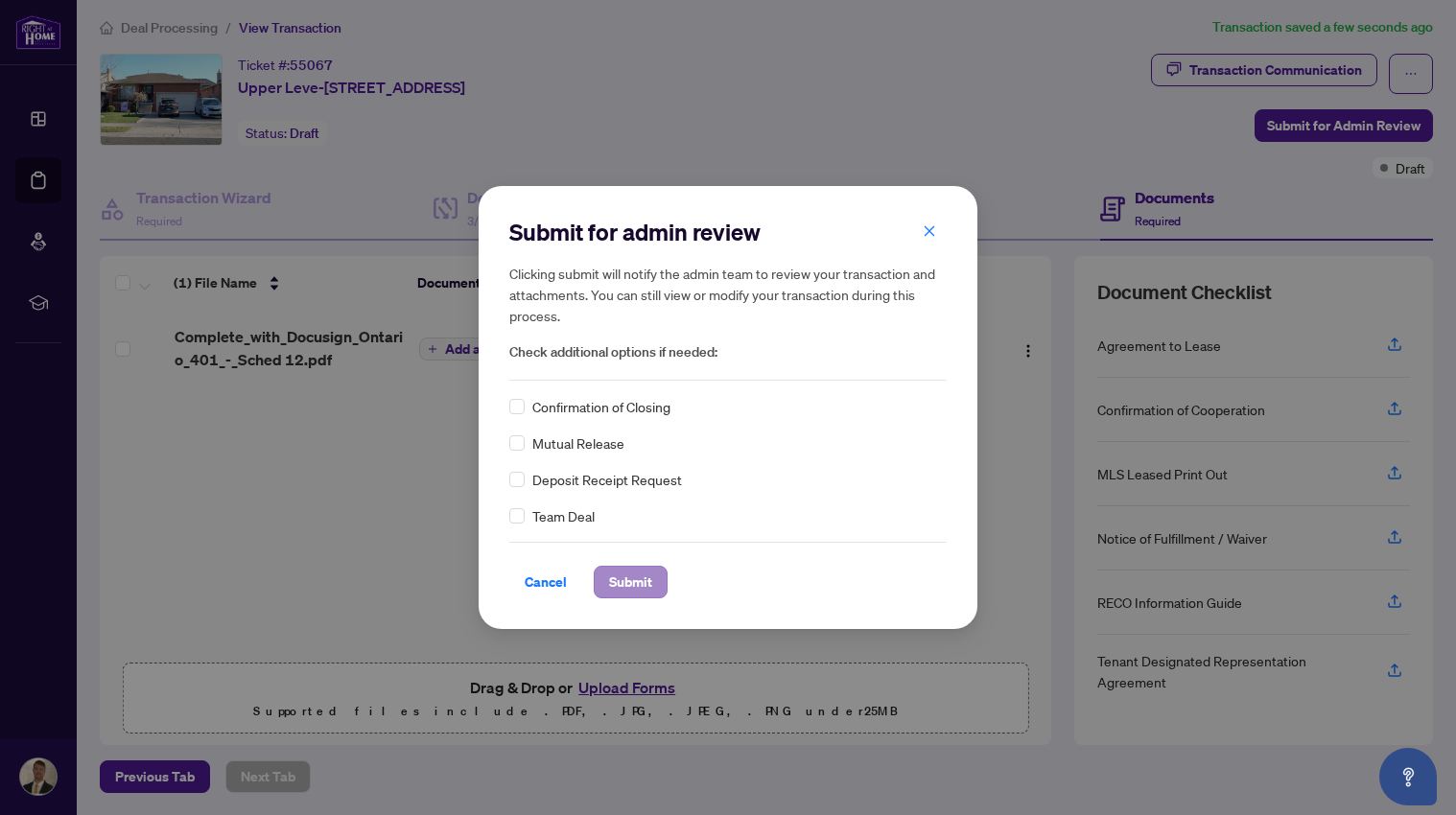 The height and width of the screenshot is (815, 1456). I want to click on h2: Submit for admin review, so click(728, 232).